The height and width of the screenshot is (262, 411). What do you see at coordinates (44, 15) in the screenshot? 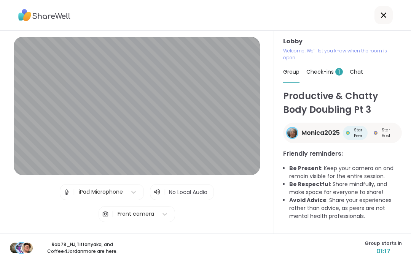
I see `img: ShareWell Logo` at bounding box center [44, 15].